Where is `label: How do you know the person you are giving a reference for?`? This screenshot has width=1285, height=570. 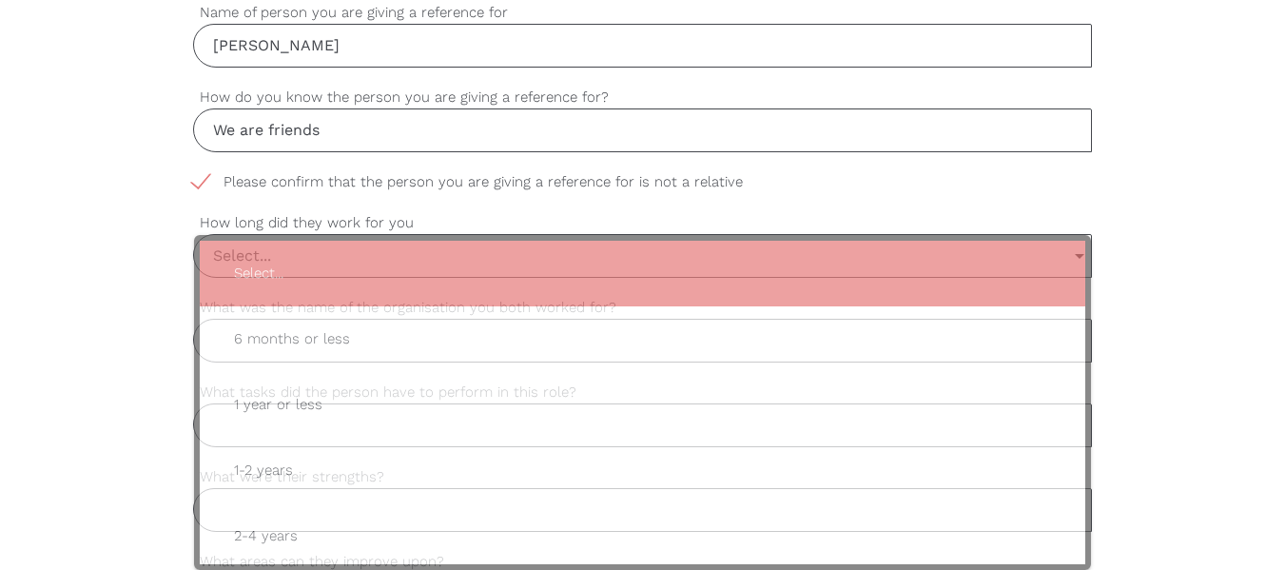
label: How do you know the person you are giving a reference for? is located at coordinates (643, 97).